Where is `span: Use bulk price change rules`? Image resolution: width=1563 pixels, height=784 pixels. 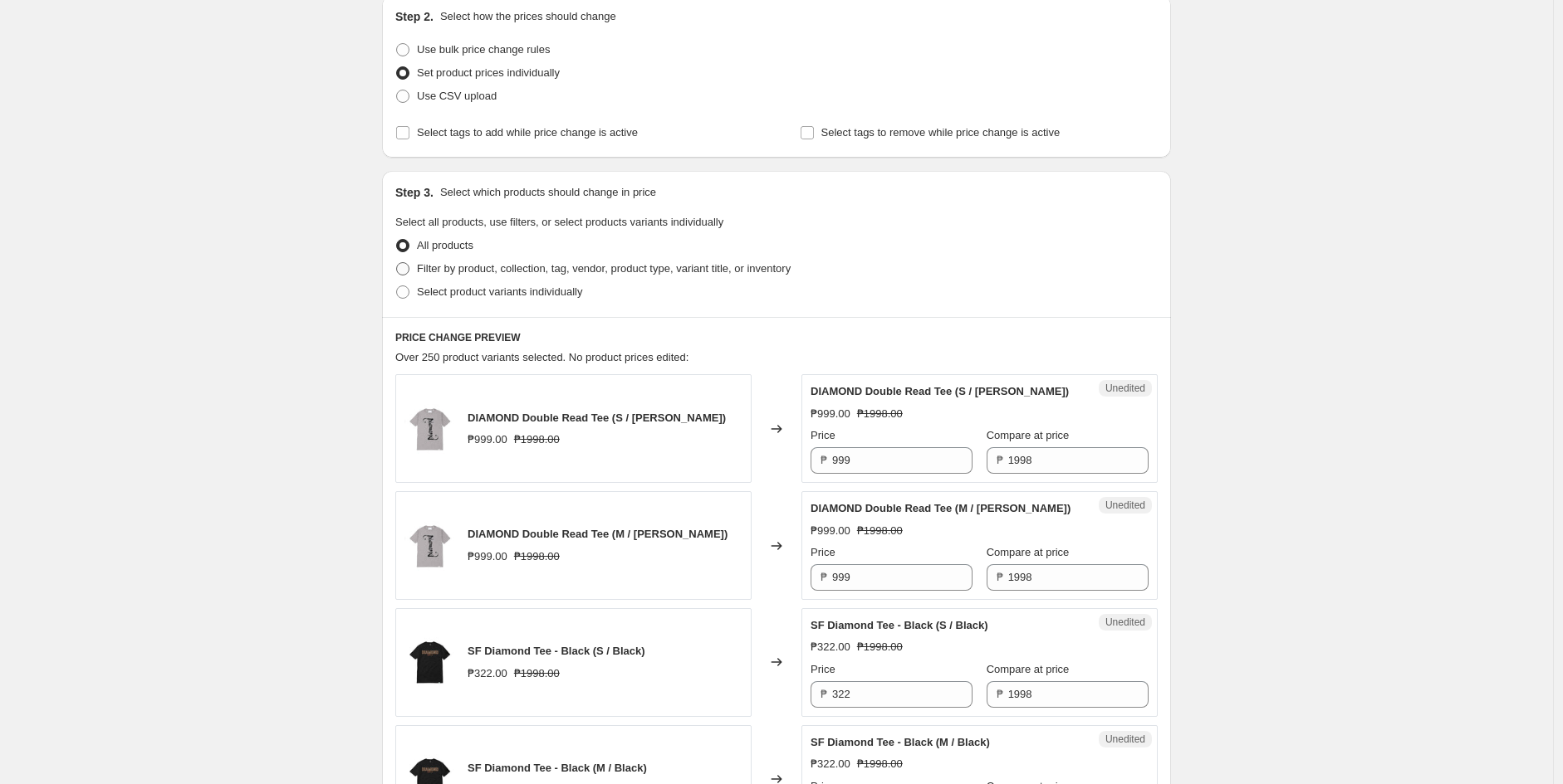 span: Use bulk price change rules is located at coordinates (484, 49).